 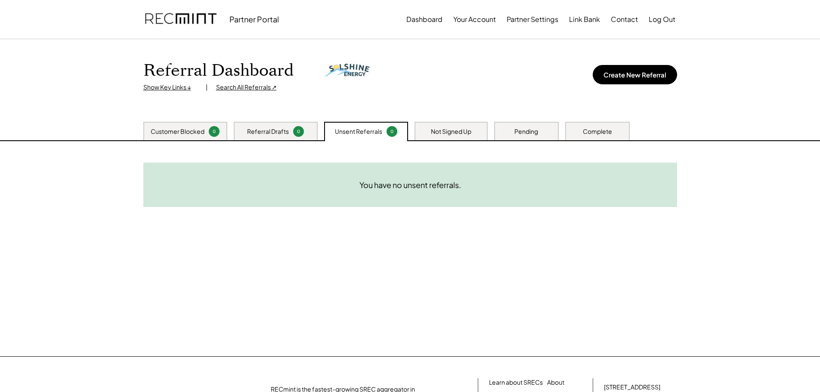 What do you see at coordinates (424, 19) in the screenshot?
I see `button: Dashboard` at bounding box center [424, 19].